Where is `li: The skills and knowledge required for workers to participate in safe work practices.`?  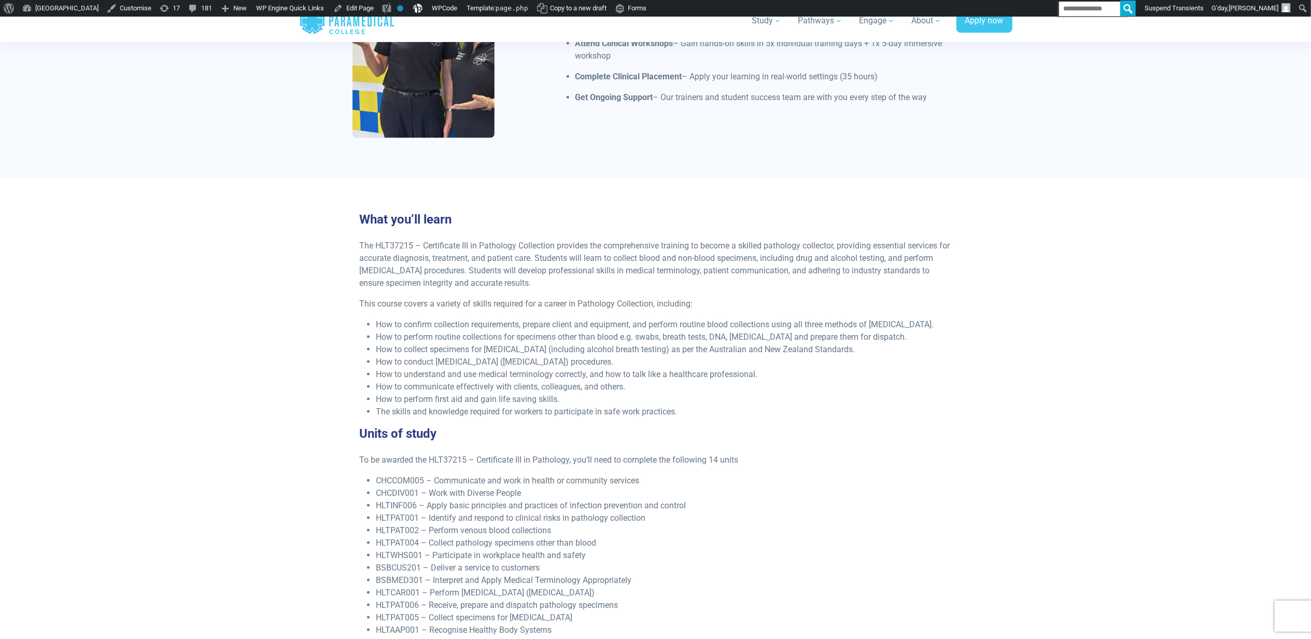
li: The skills and knowledge required for workers to participate in safe work practices. is located at coordinates (664, 412).